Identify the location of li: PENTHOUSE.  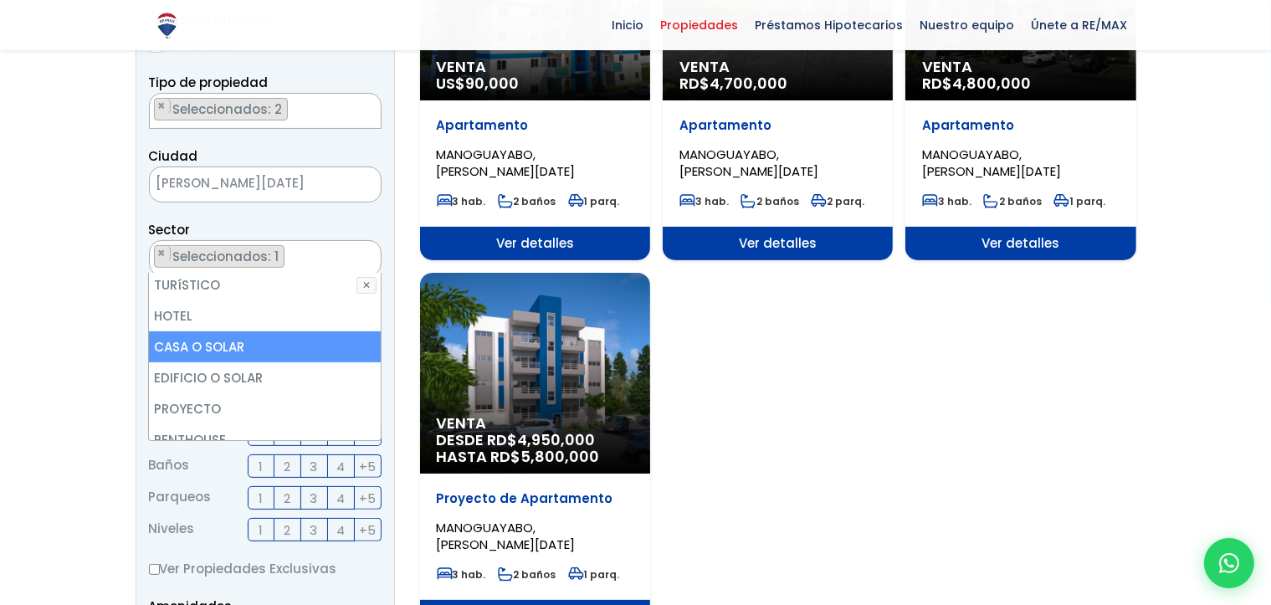
(264, 439).